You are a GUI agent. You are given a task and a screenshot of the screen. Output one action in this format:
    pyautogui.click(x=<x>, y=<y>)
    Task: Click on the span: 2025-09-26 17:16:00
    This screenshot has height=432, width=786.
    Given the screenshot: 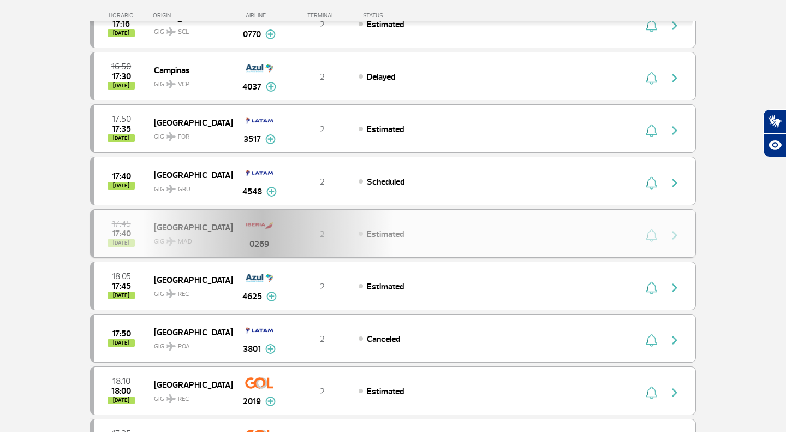 What is the action you would take?
    pyautogui.click(x=121, y=24)
    